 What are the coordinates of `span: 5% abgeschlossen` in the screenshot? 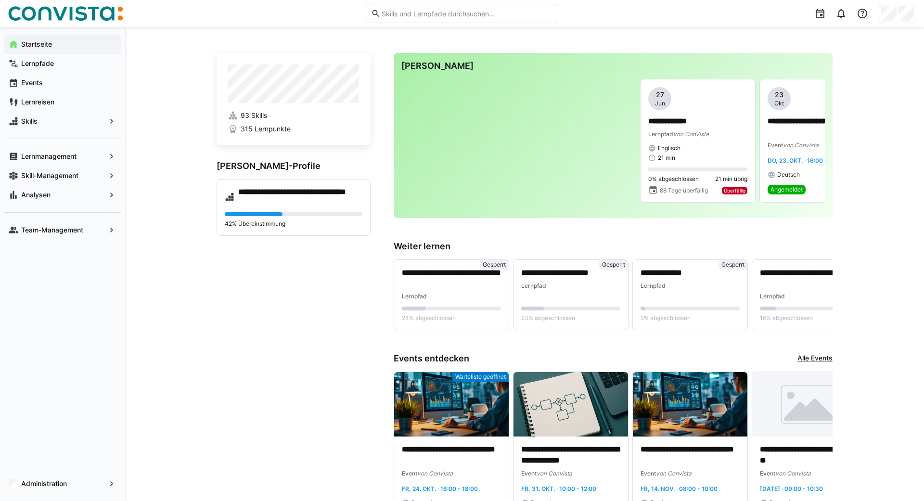 It's located at (666, 318).